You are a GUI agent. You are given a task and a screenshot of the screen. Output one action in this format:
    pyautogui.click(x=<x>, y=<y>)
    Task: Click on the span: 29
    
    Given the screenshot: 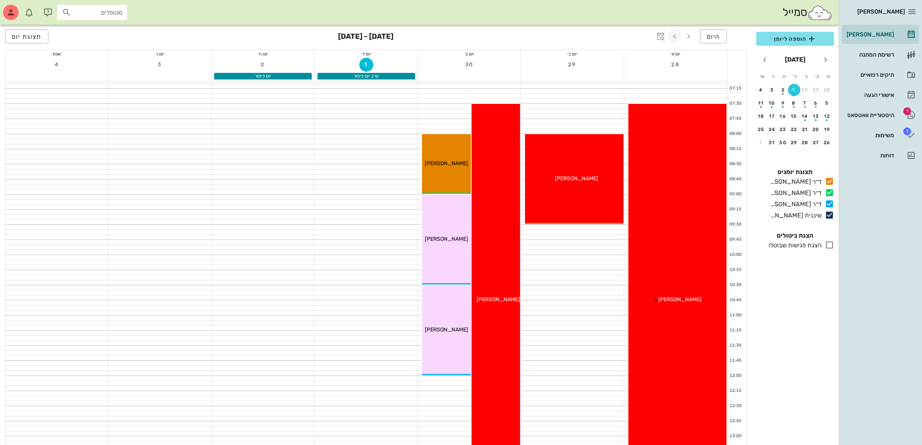 What is the action you would take?
    pyautogui.click(x=572, y=64)
    